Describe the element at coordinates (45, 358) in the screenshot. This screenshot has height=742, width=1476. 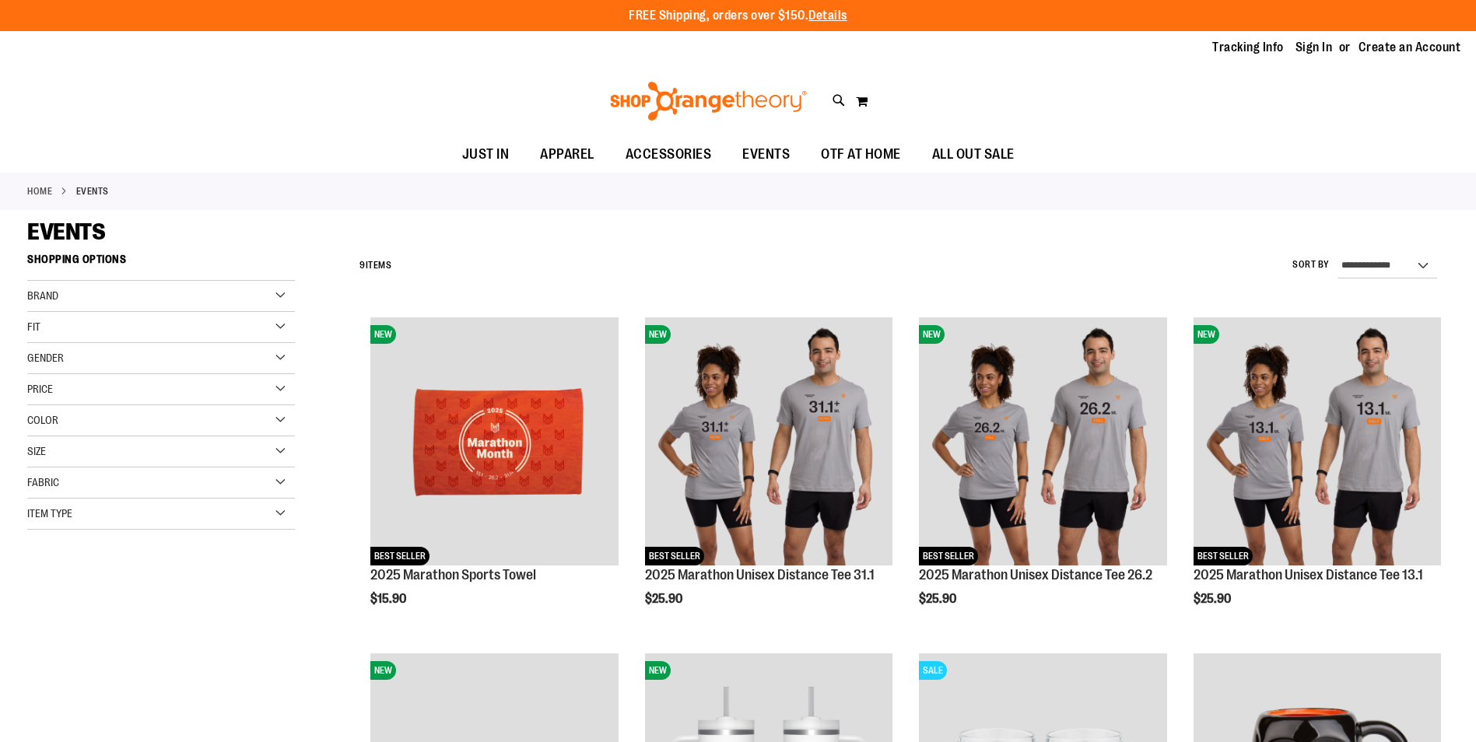
I see `span: Gender` at that location.